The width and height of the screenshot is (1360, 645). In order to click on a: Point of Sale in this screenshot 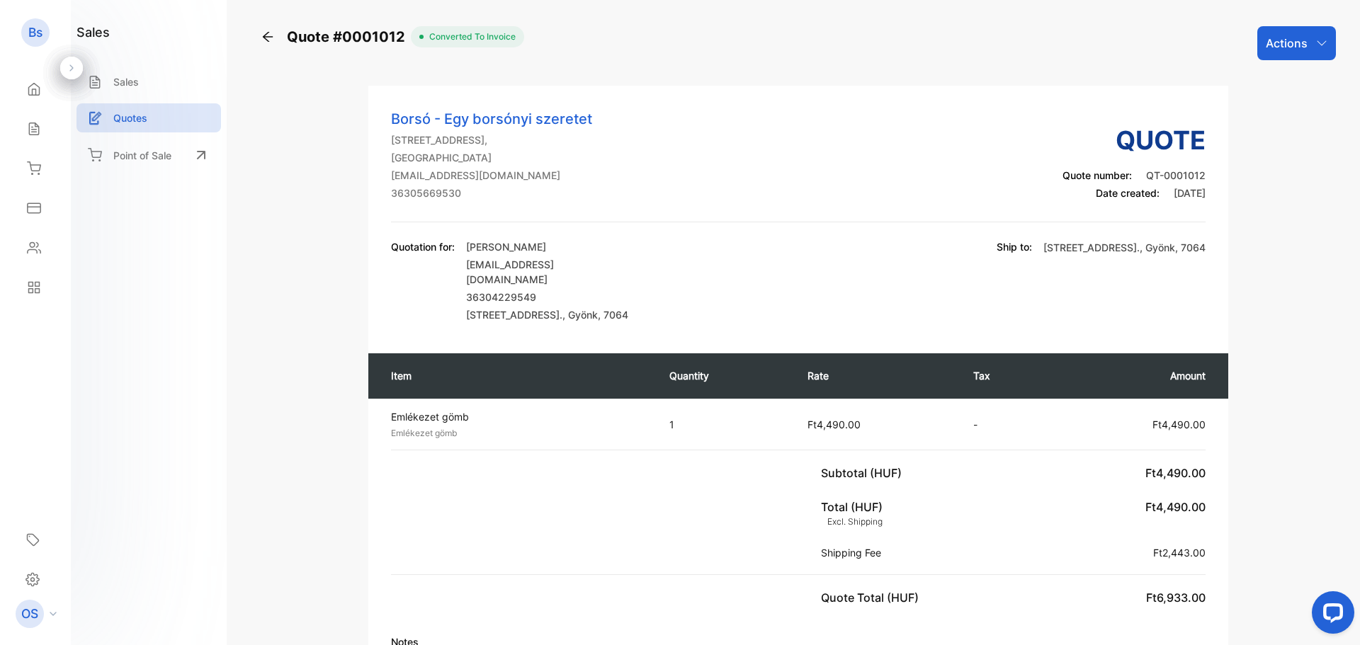, I will do `click(149, 155)`.